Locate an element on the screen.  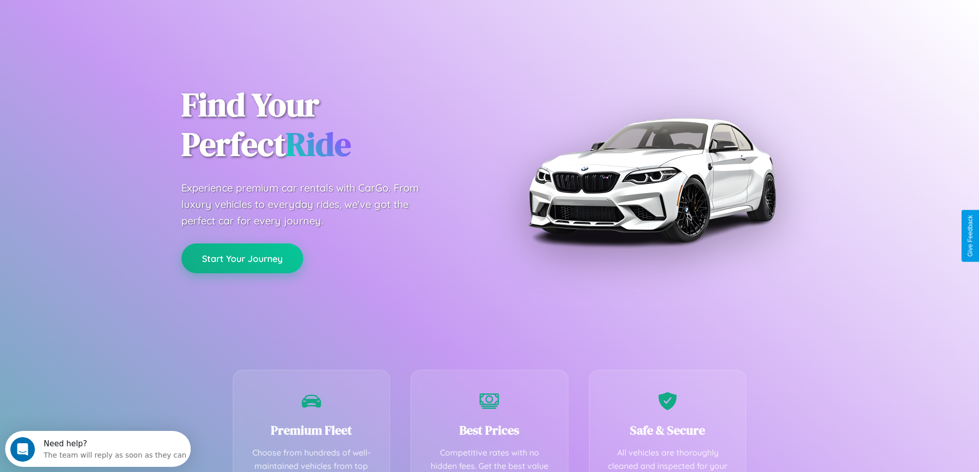
button: Start Your Journey is located at coordinates (242, 258).